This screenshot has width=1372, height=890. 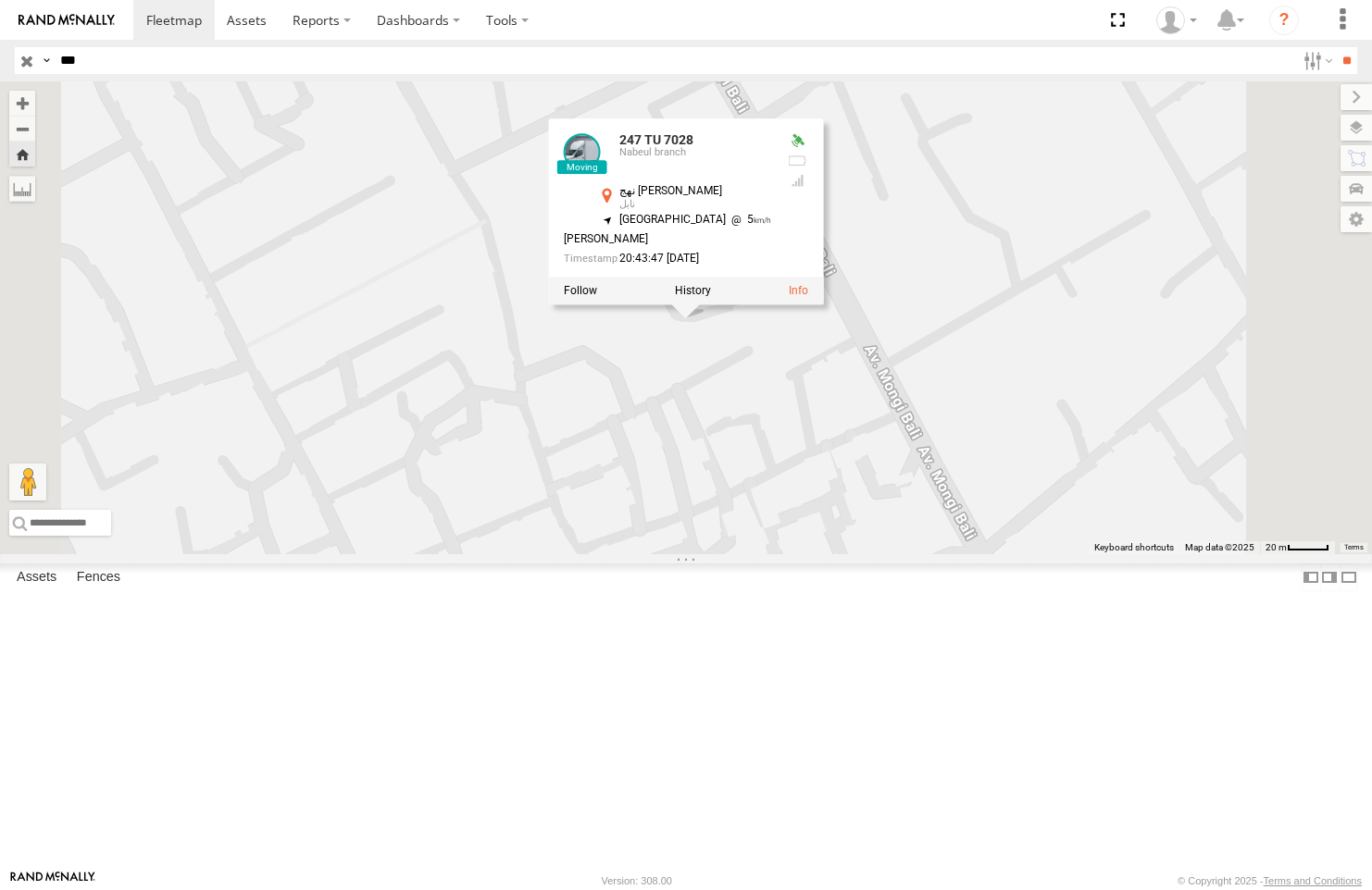 What do you see at coordinates (637, 881) in the screenshot?
I see `div: Version: 308.00` at bounding box center [637, 881].